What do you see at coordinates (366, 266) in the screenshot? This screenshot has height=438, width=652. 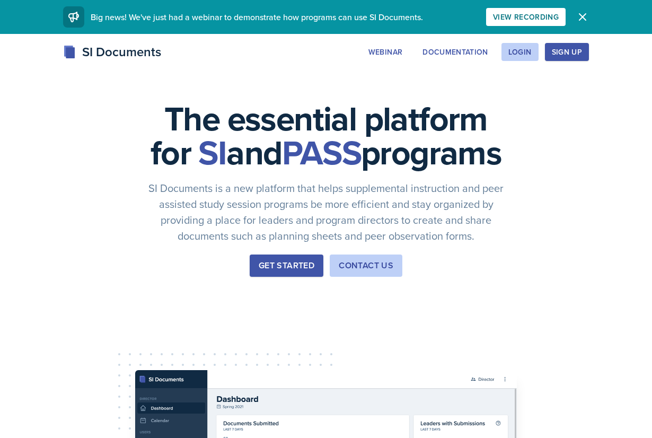 I see `button: Contact Us` at bounding box center [366, 266].